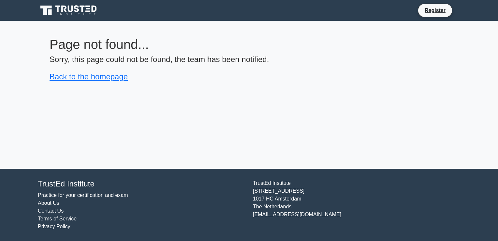  What do you see at coordinates (435, 10) in the screenshot?
I see `a: Register` at bounding box center [435, 10].